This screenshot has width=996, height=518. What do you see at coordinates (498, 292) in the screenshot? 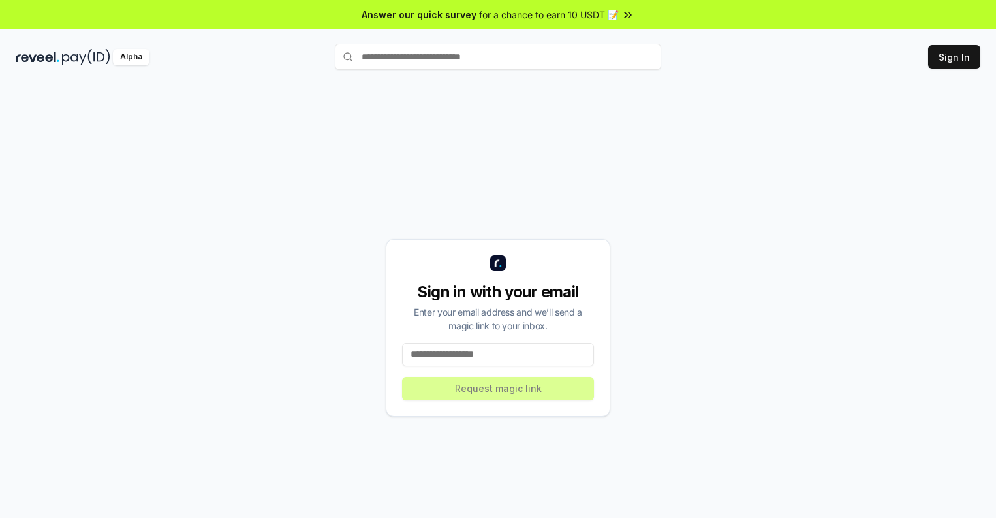
I see `div: Sign in with your email` at bounding box center [498, 292].